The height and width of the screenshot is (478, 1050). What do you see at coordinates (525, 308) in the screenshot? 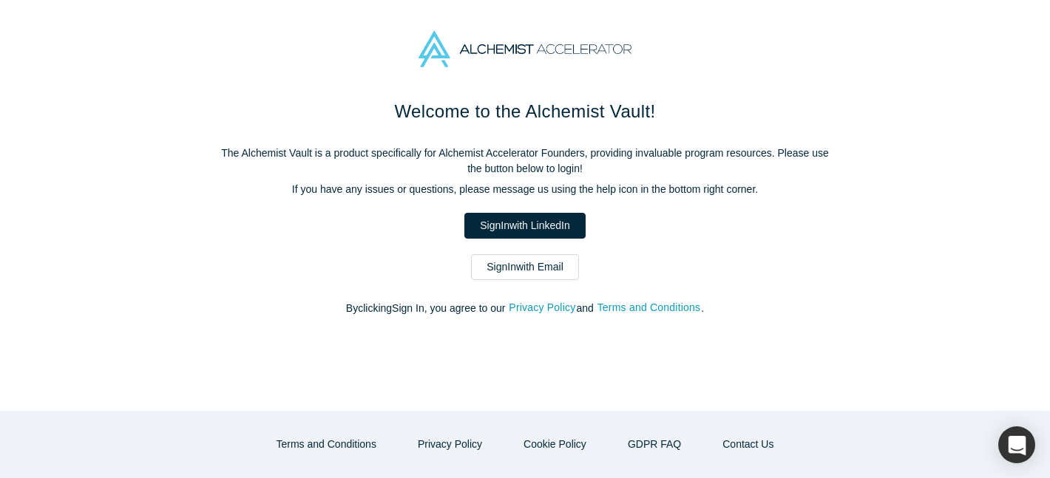
I see `p: By clicking Sign In , you agree to our and .` at bounding box center [525, 308].